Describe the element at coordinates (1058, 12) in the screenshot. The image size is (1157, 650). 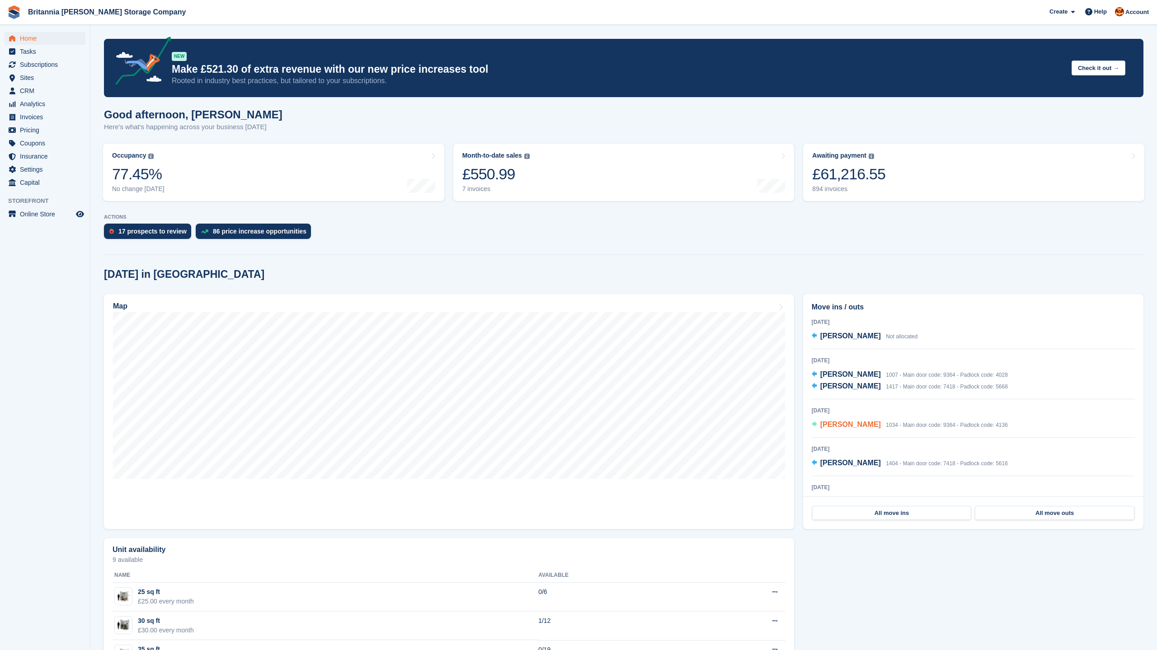
I see `span: Create` at that location.